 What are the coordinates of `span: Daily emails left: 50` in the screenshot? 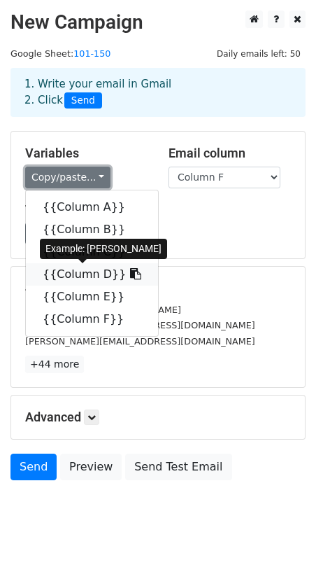 It's located at (259, 54).